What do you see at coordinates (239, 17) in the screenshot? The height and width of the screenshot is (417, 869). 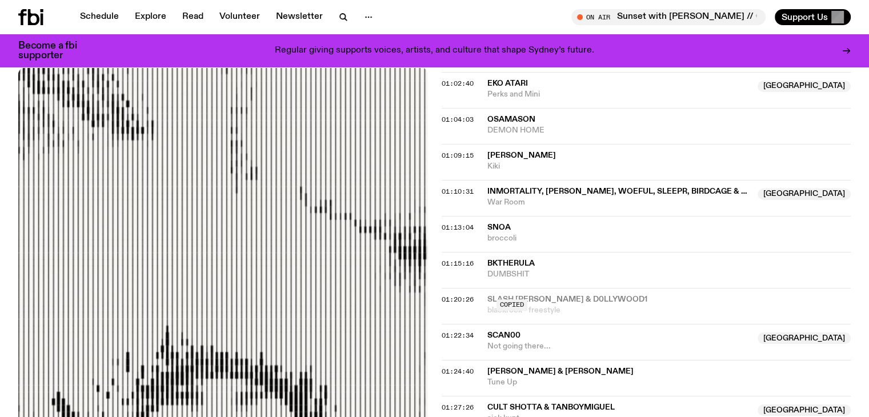 I see `a: Volunteer` at bounding box center [239, 17].